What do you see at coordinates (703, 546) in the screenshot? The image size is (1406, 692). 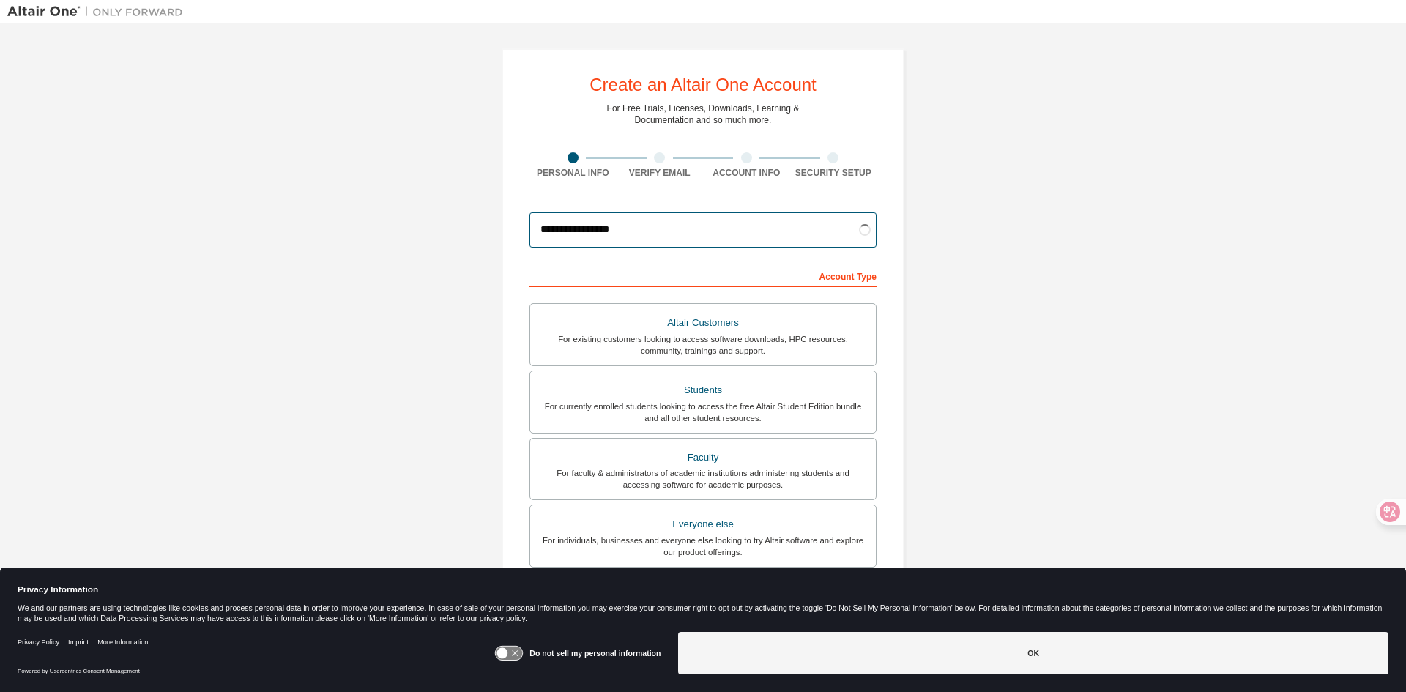 I see `div: For individuals, businesses and everyone else looking to try Altair software and explore our prod...` at bounding box center [703, 546].